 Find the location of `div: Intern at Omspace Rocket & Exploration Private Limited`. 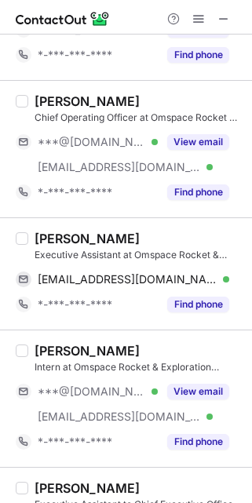

div: Intern at Omspace Rocket & Exploration Private Limited is located at coordinates (138, 367).